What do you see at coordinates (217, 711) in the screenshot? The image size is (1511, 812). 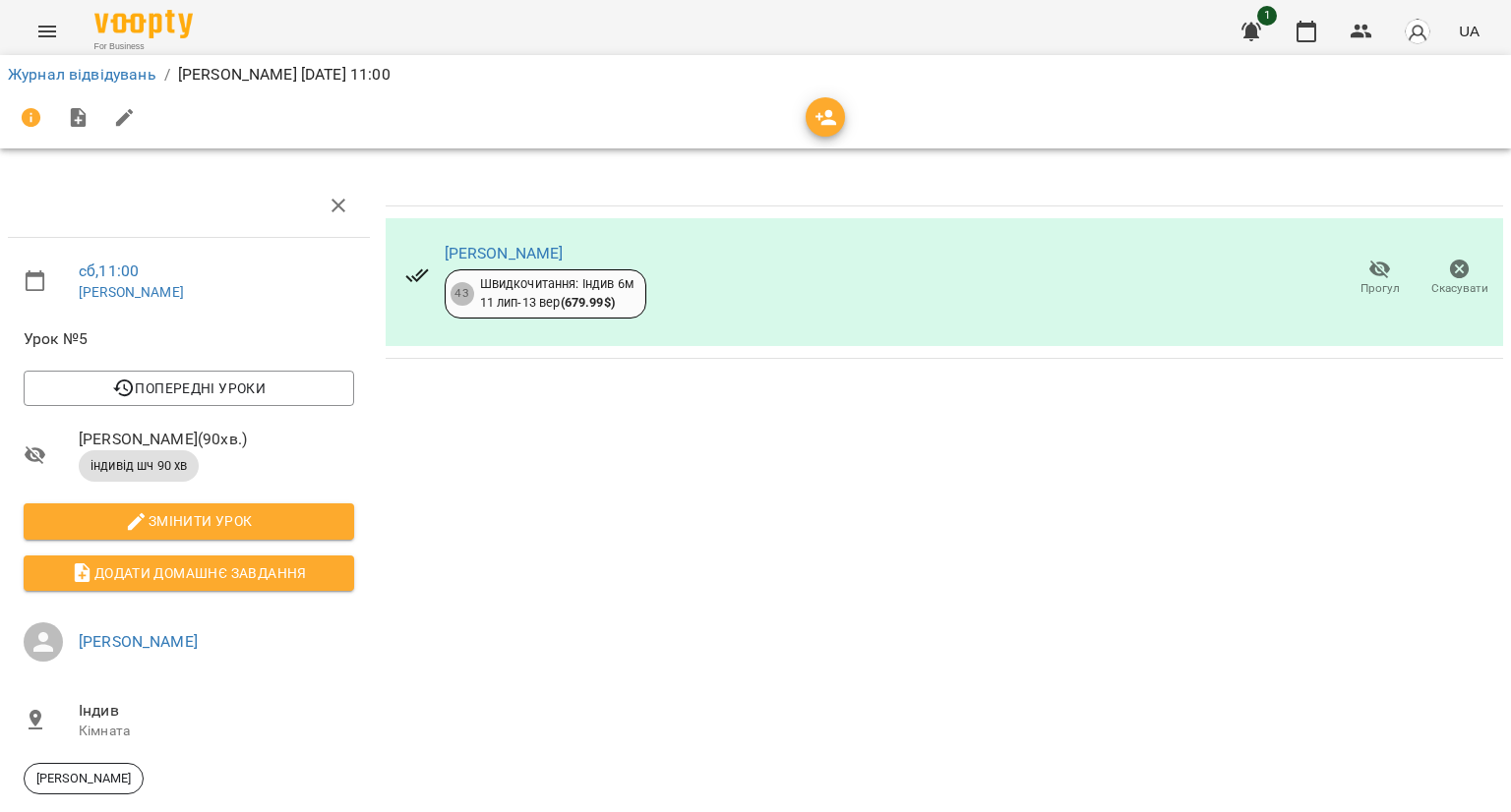 I see `span: Індив` at bounding box center [217, 711].